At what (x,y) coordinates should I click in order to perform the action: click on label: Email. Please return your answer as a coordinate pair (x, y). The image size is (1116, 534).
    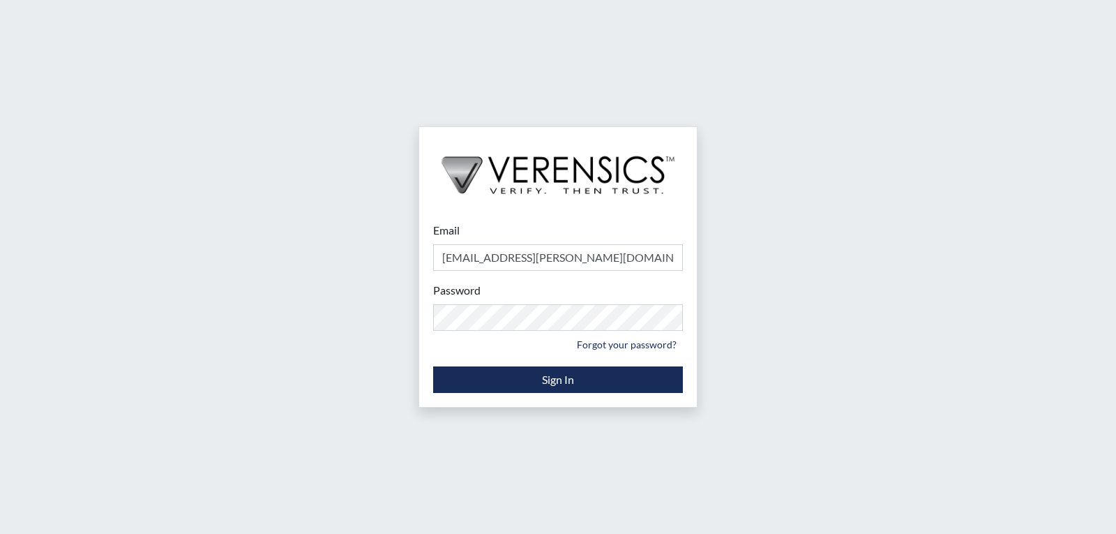
    Looking at the image, I should click on (447, 230).